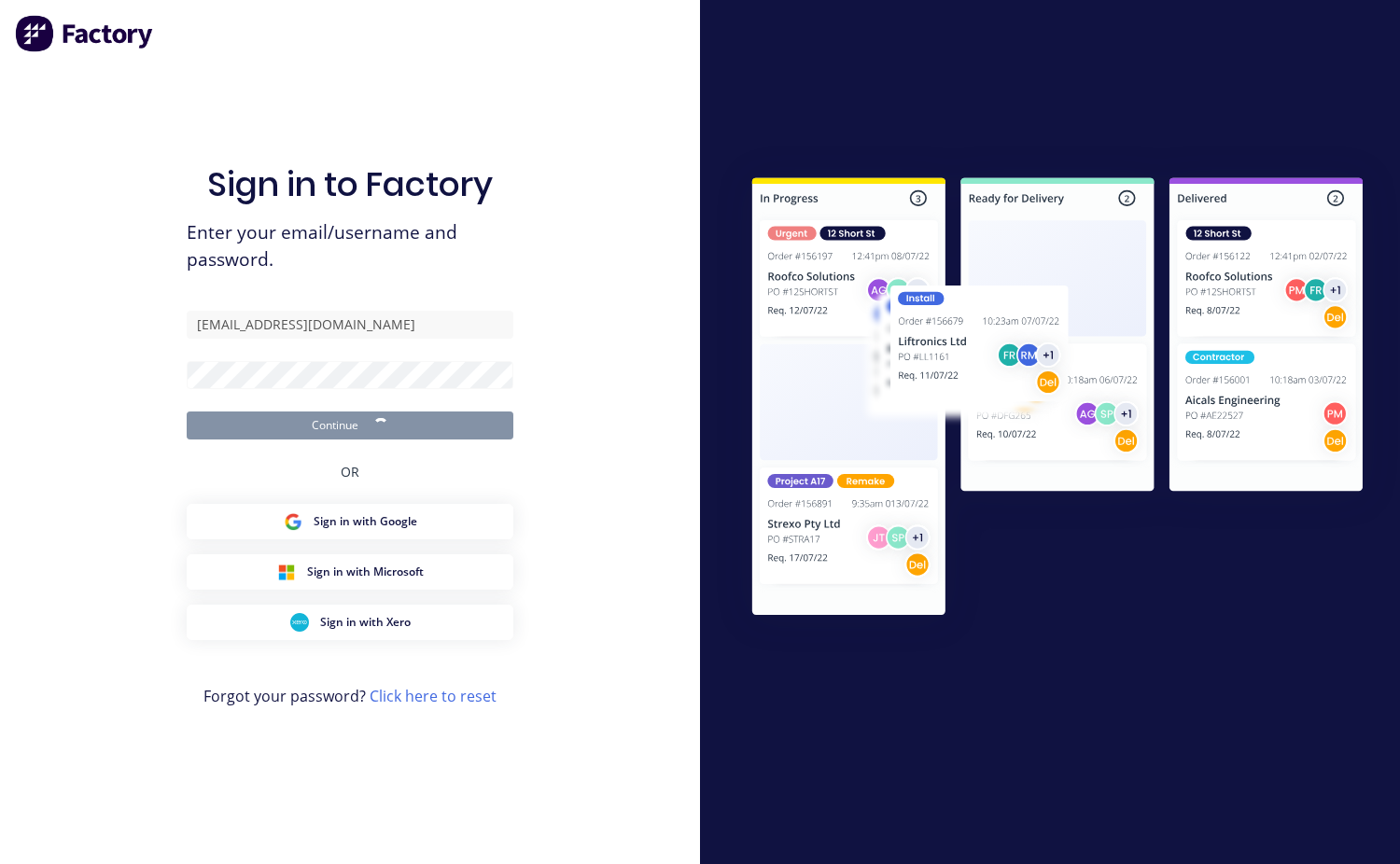 Image resolution: width=1400 pixels, height=864 pixels. What do you see at coordinates (350, 246) in the screenshot?
I see `span: Enter your email/username and password.` at bounding box center [350, 246].